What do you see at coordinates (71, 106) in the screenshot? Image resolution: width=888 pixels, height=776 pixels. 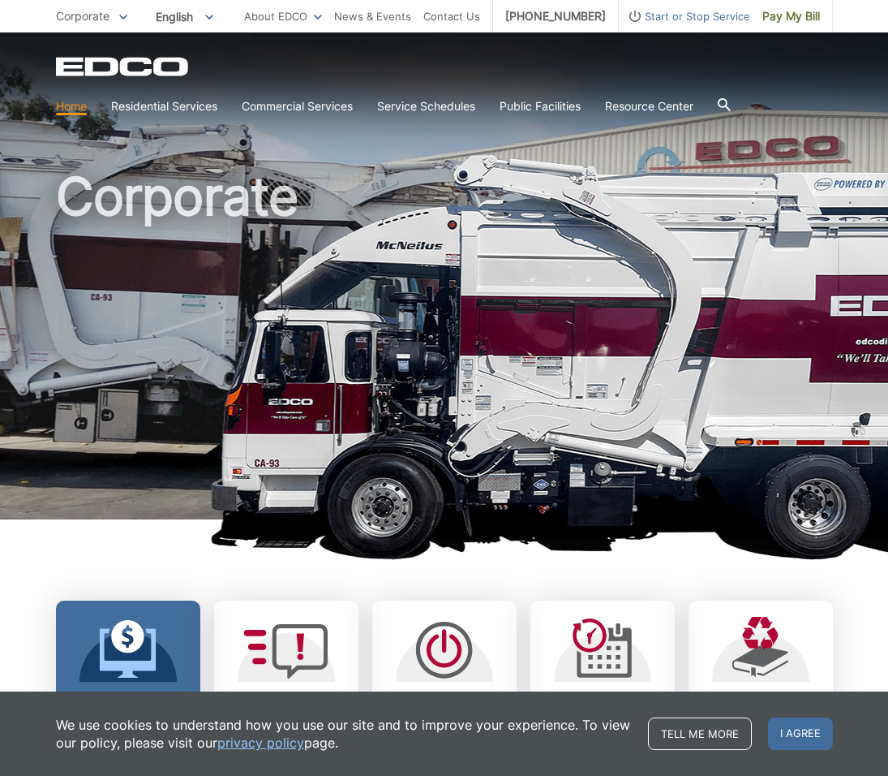 I see `a: Home` at bounding box center [71, 106].